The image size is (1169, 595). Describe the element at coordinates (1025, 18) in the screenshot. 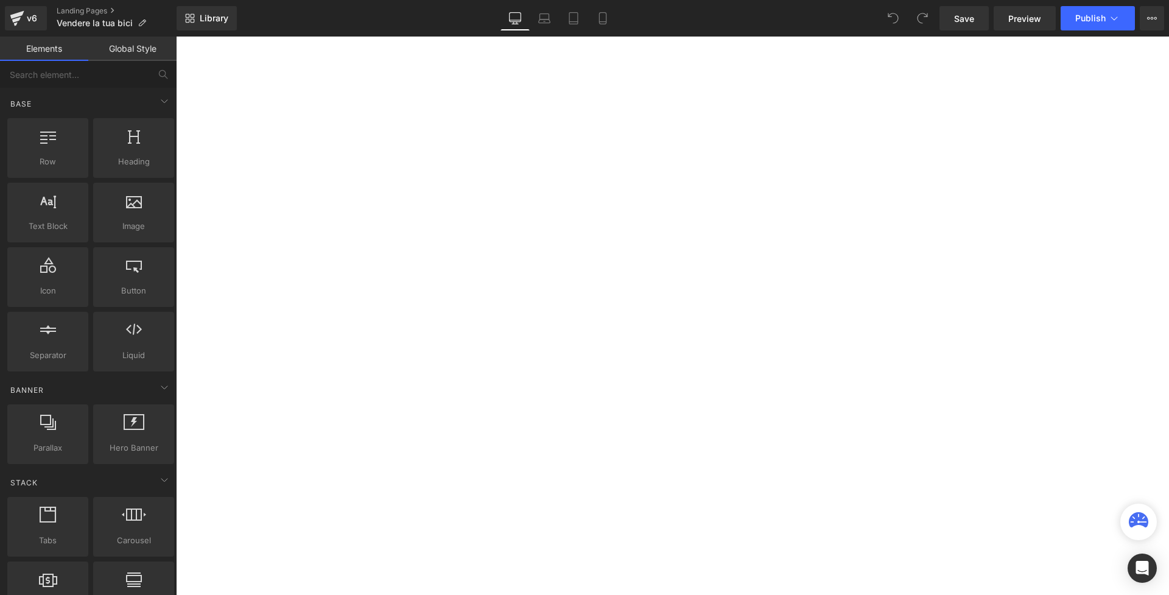

I see `span: Preview` at that location.